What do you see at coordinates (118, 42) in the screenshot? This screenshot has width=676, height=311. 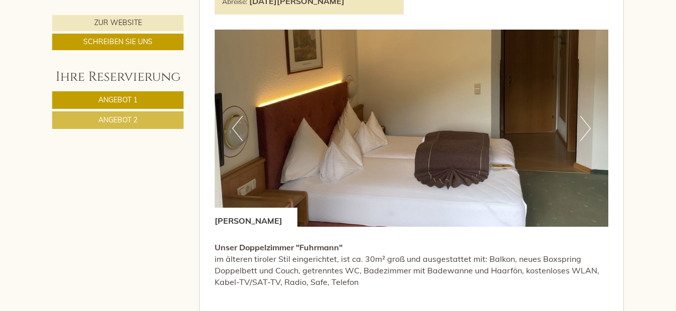 I see `a: Schreiben Sie uns` at bounding box center [118, 42].